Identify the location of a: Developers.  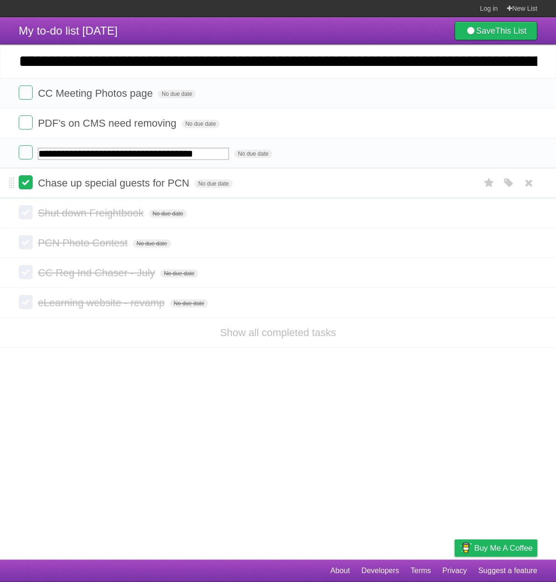
(380, 570).